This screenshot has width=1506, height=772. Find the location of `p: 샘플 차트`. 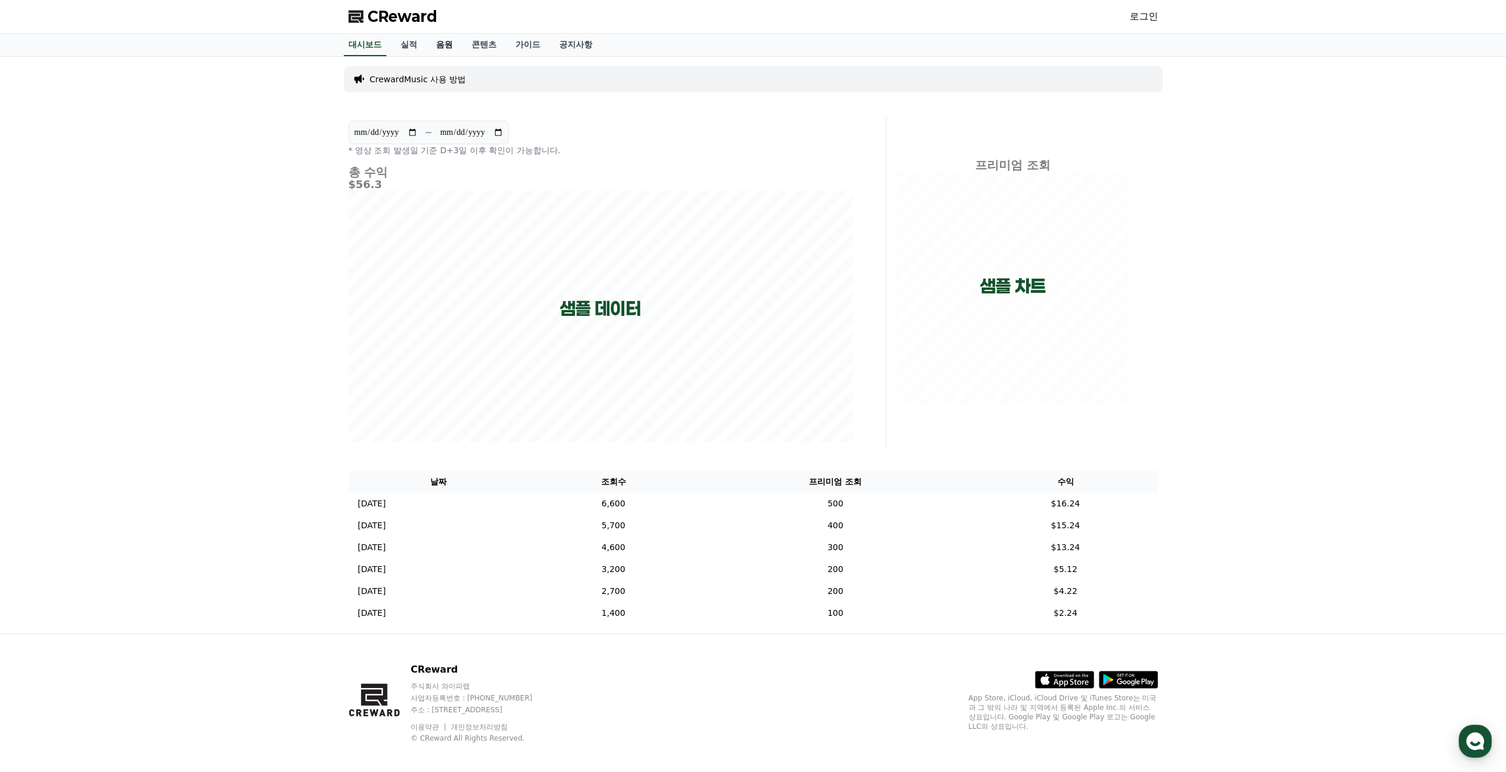

p: 샘플 차트 is located at coordinates (1013, 286).